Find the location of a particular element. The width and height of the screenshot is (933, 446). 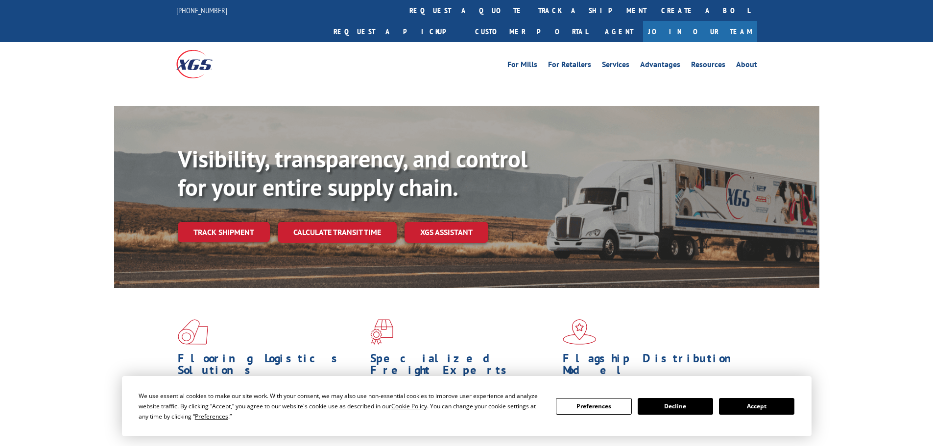

a: Track shipment is located at coordinates (224, 232).